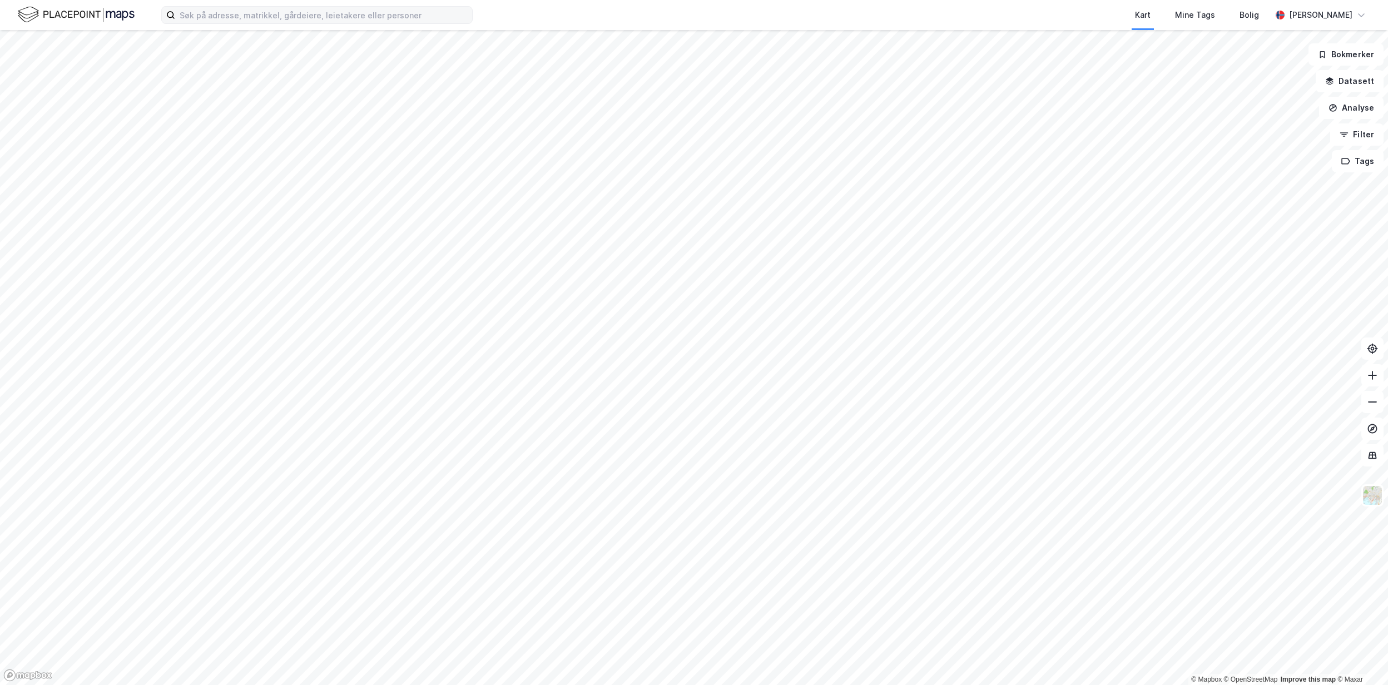  I want to click on a: OpenStreetMap, so click(1250, 679).